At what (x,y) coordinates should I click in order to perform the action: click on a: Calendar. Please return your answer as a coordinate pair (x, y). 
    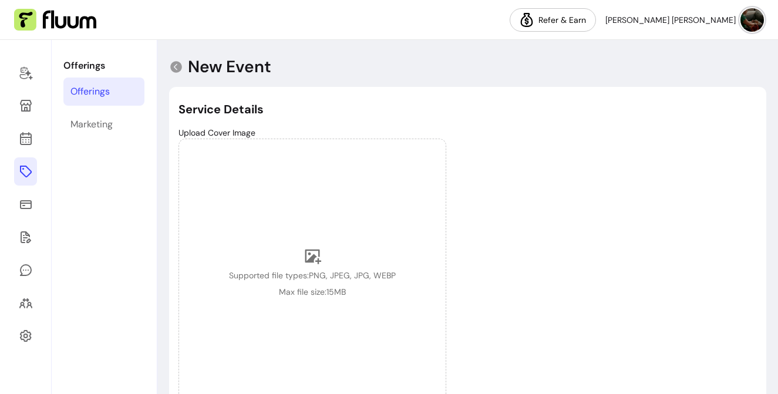
    Looking at the image, I should click on (25, 138).